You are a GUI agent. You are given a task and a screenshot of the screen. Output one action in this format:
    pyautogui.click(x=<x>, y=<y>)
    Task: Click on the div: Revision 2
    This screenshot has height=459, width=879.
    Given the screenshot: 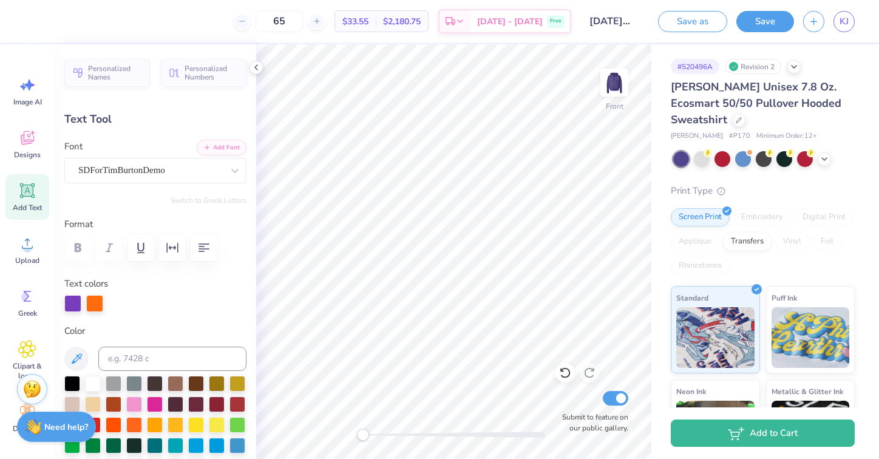 What is the action you would take?
    pyautogui.click(x=753, y=66)
    